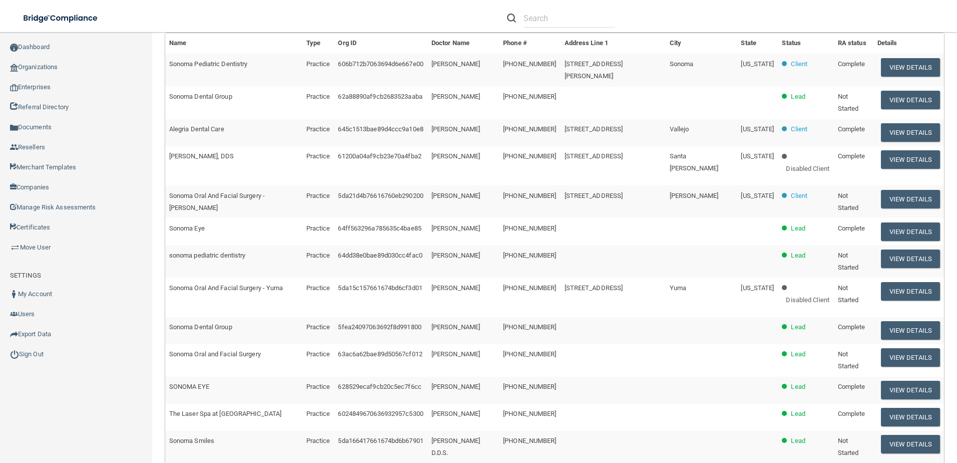 This screenshot has width=957, height=463. I want to click on span: Yuma, so click(678, 287).